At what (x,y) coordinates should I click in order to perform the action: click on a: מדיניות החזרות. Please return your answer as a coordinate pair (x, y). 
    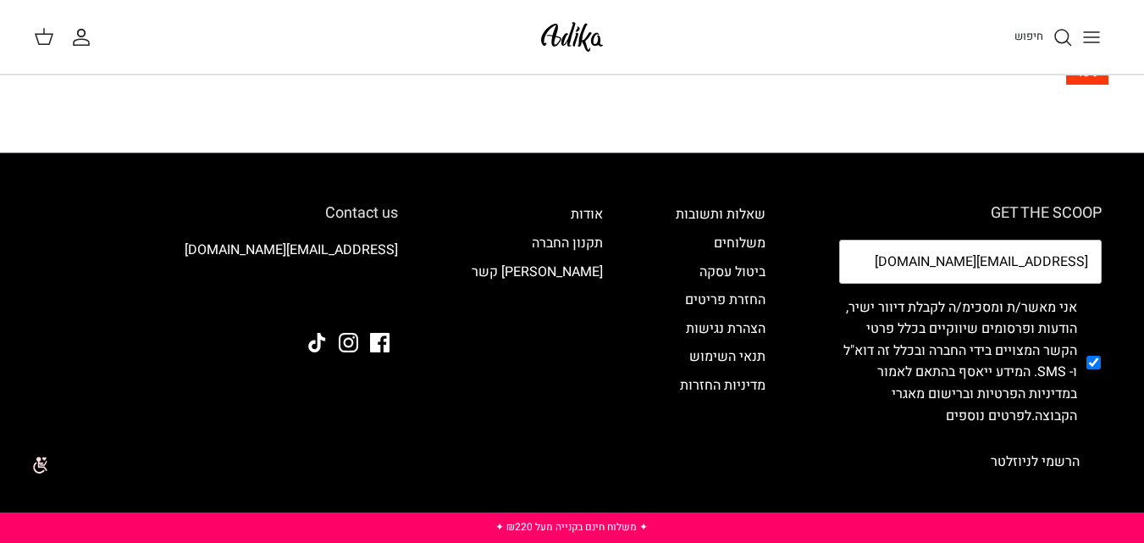
    Looking at the image, I should click on (722, 385).